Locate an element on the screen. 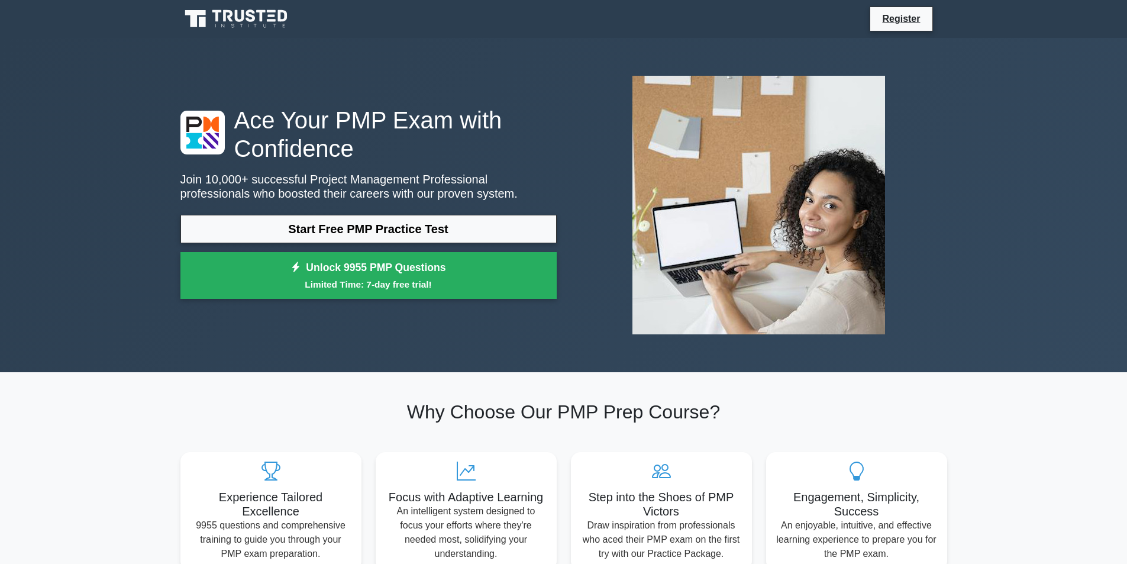 This screenshot has height=564, width=1127. h5: Experience Tailored Excellence is located at coordinates (271, 504).